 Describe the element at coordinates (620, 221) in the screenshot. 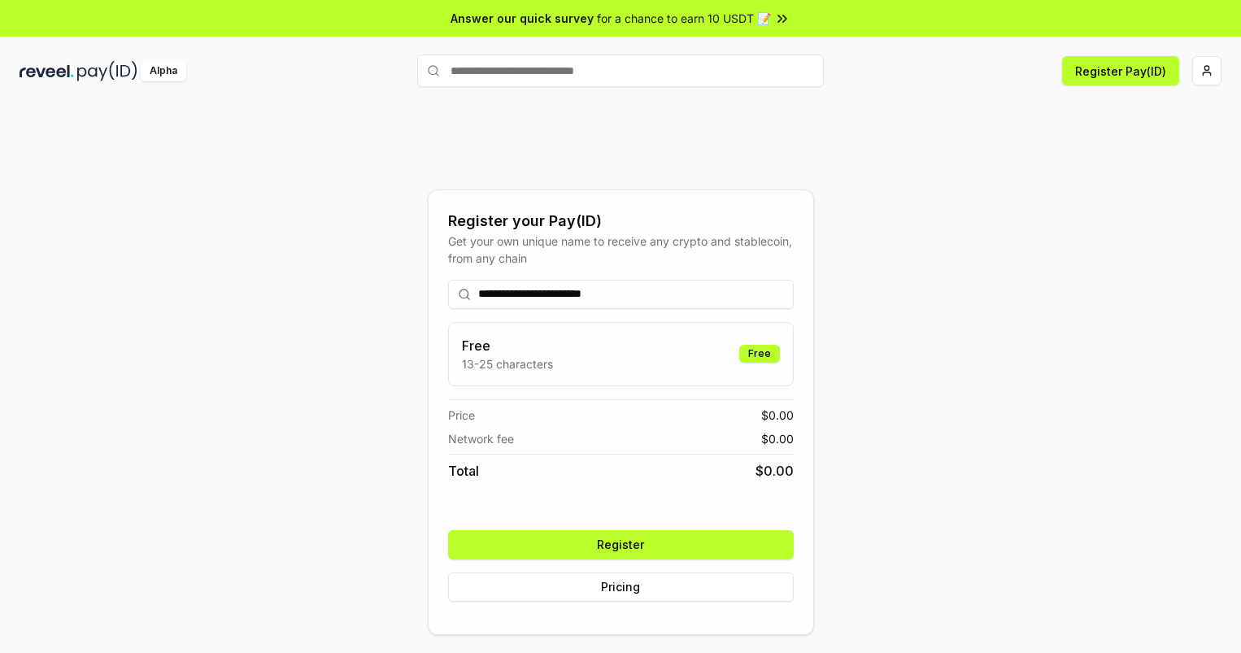

I see `div: Register your Pay(ID)` at that location.